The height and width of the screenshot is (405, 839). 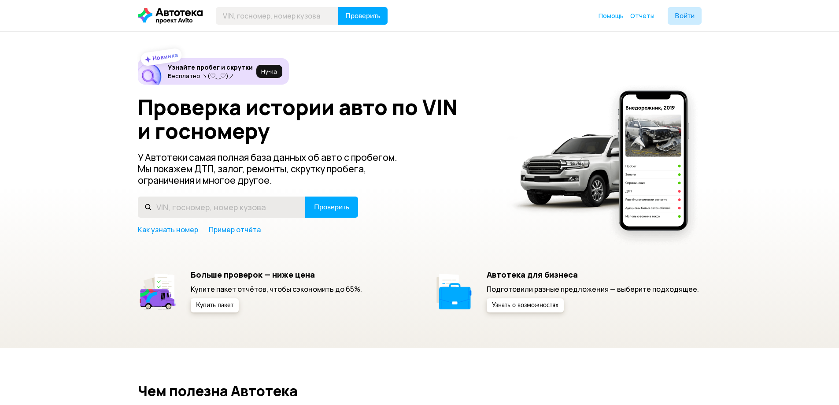 I want to click on a: Помощь, so click(x=611, y=16).